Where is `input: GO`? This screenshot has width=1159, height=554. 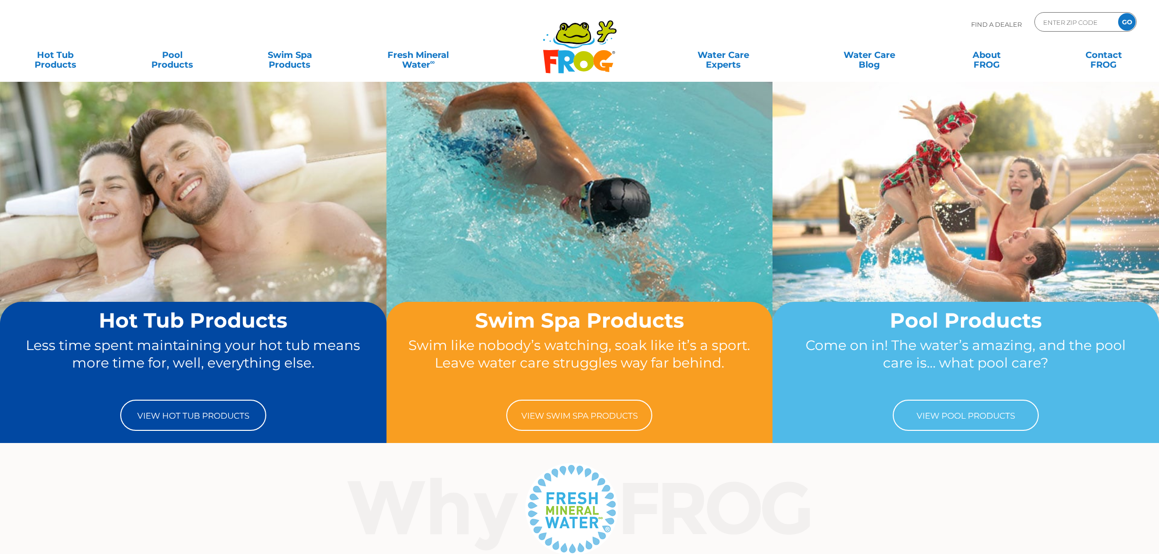
input: GO is located at coordinates (1127, 22).